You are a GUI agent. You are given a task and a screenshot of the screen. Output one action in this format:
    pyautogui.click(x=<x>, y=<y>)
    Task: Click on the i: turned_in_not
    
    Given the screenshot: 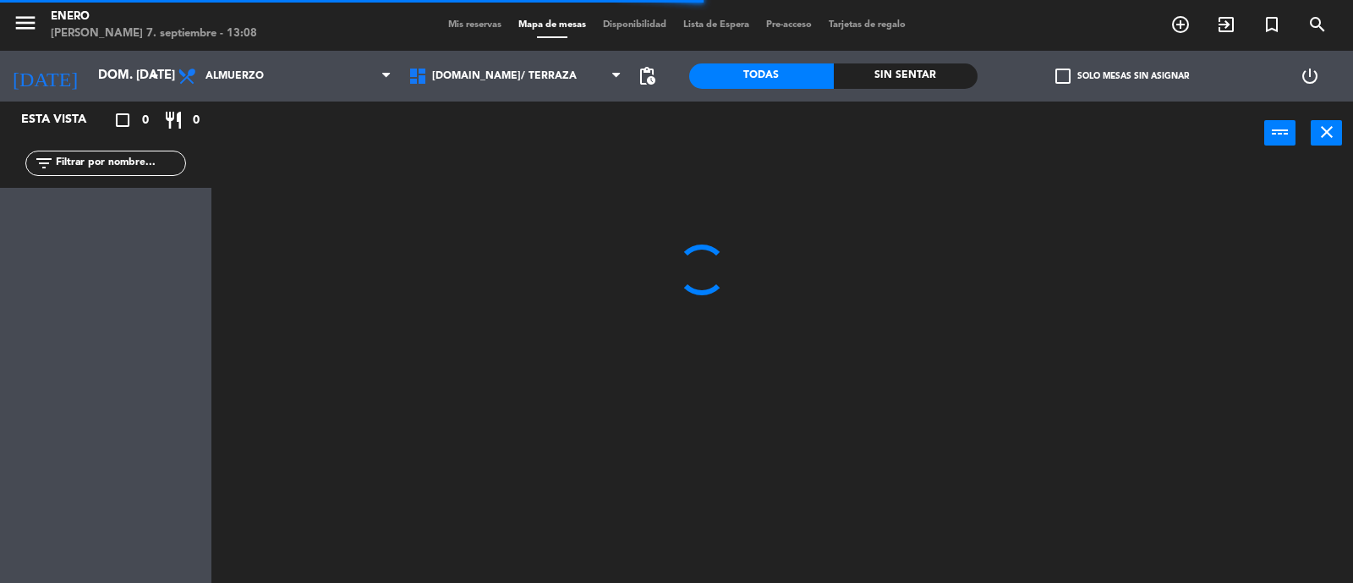 What is the action you would take?
    pyautogui.click(x=1272, y=25)
    